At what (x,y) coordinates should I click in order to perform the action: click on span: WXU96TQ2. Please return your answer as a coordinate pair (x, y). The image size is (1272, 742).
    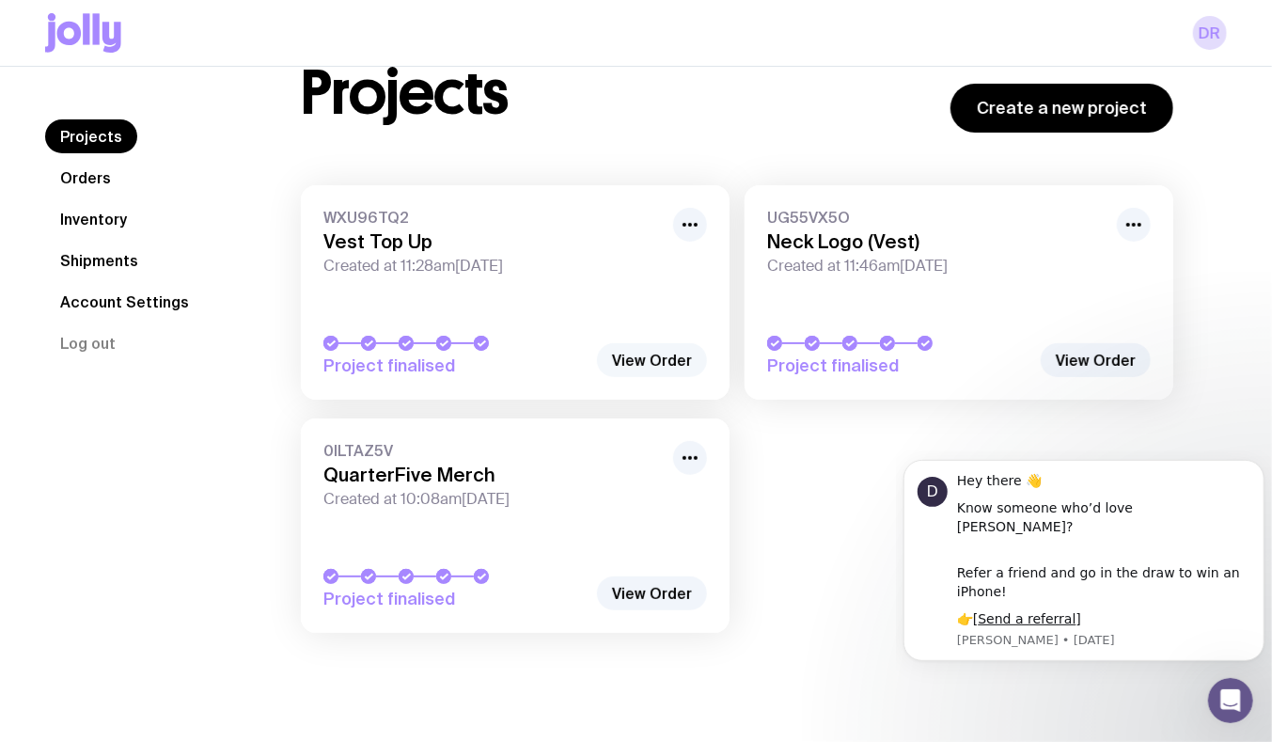
    Looking at the image, I should click on (493, 217).